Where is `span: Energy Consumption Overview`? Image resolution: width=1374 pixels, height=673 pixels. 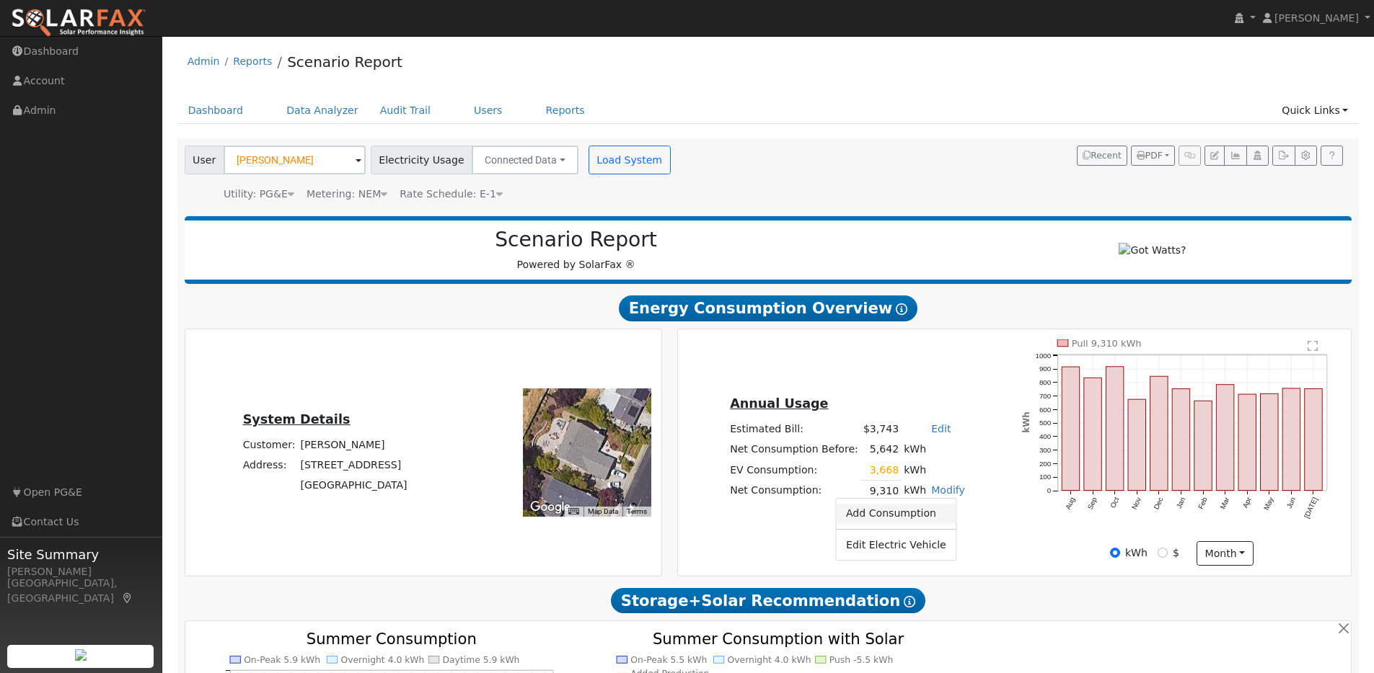 span: Energy Consumption Overview is located at coordinates (768, 309).